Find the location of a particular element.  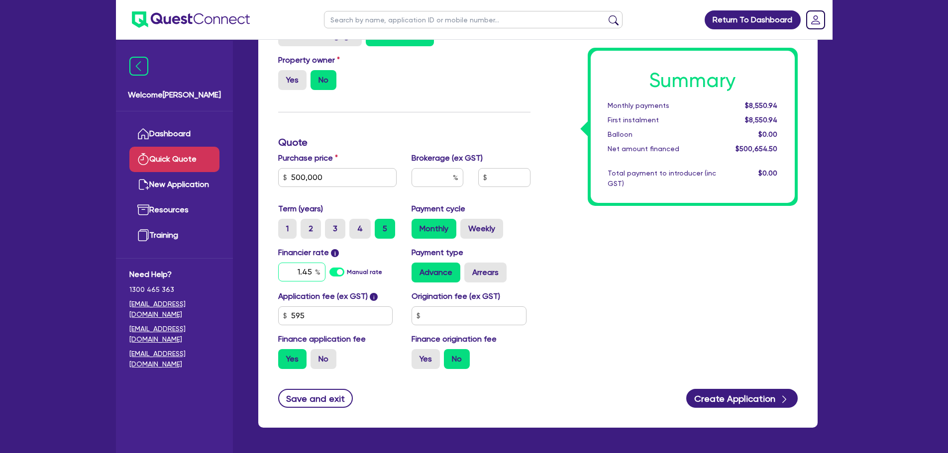

div: Total payment to introducer (inc GST) is located at coordinates (662, 179).